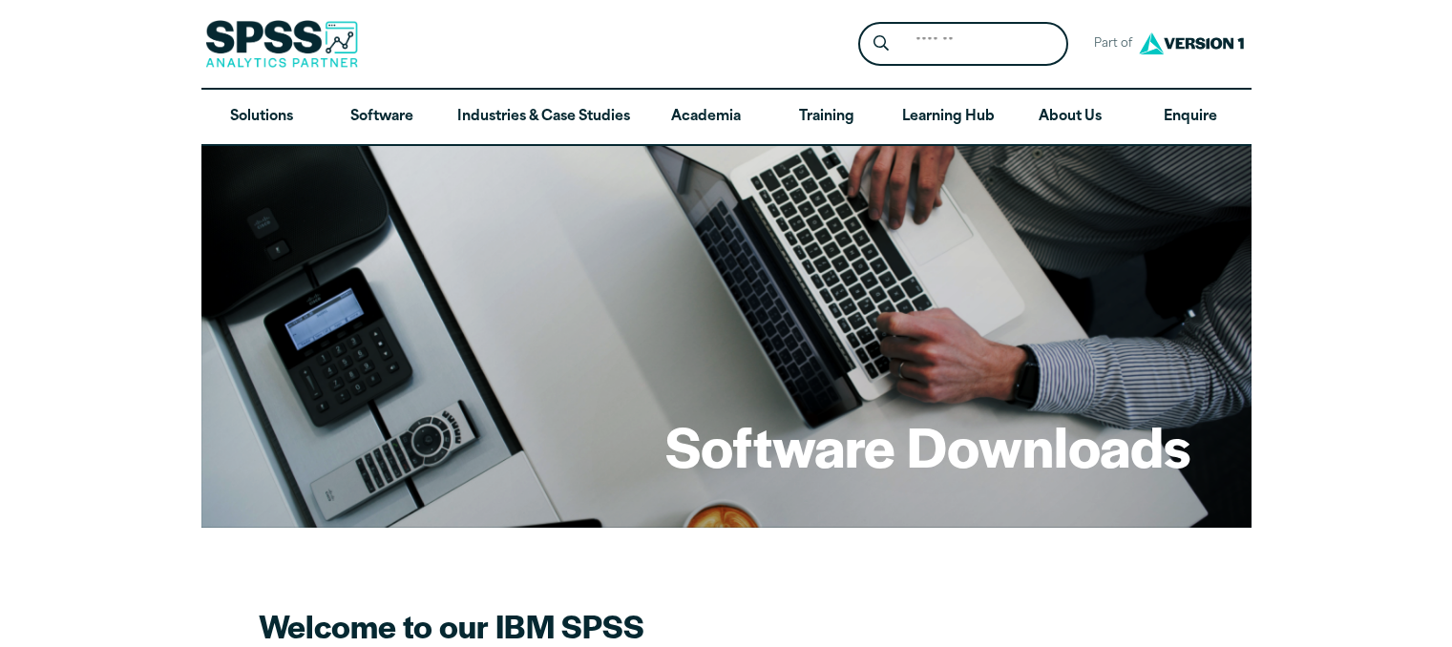 The image size is (1452, 647). I want to click on span: Part of, so click(1109, 44).